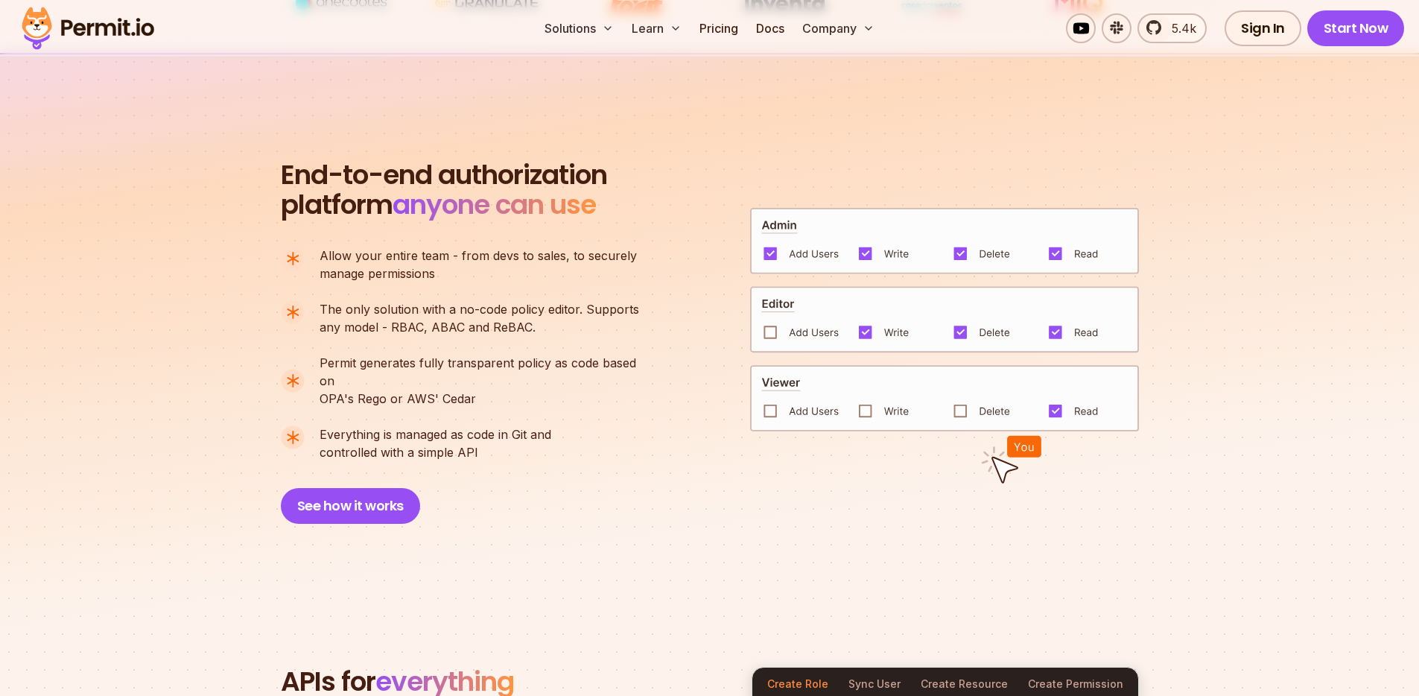 The height and width of the screenshot is (696, 1419). I want to click on a: Sign In, so click(1262, 28).